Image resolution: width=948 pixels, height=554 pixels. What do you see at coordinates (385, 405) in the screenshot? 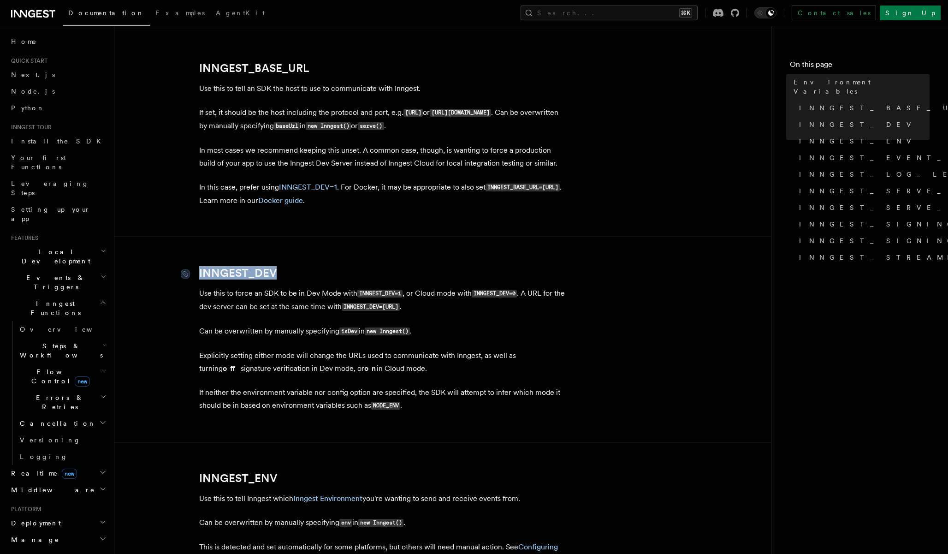
I see `code: NODE_ENV` at bounding box center [385, 405].